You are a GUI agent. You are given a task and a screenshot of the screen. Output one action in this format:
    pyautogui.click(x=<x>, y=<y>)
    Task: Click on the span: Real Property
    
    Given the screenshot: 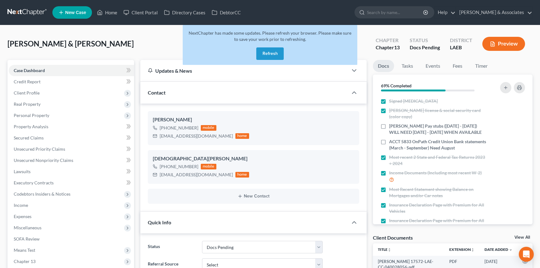 What is the action you would take?
    pyautogui.click(x=27, y=104)
    